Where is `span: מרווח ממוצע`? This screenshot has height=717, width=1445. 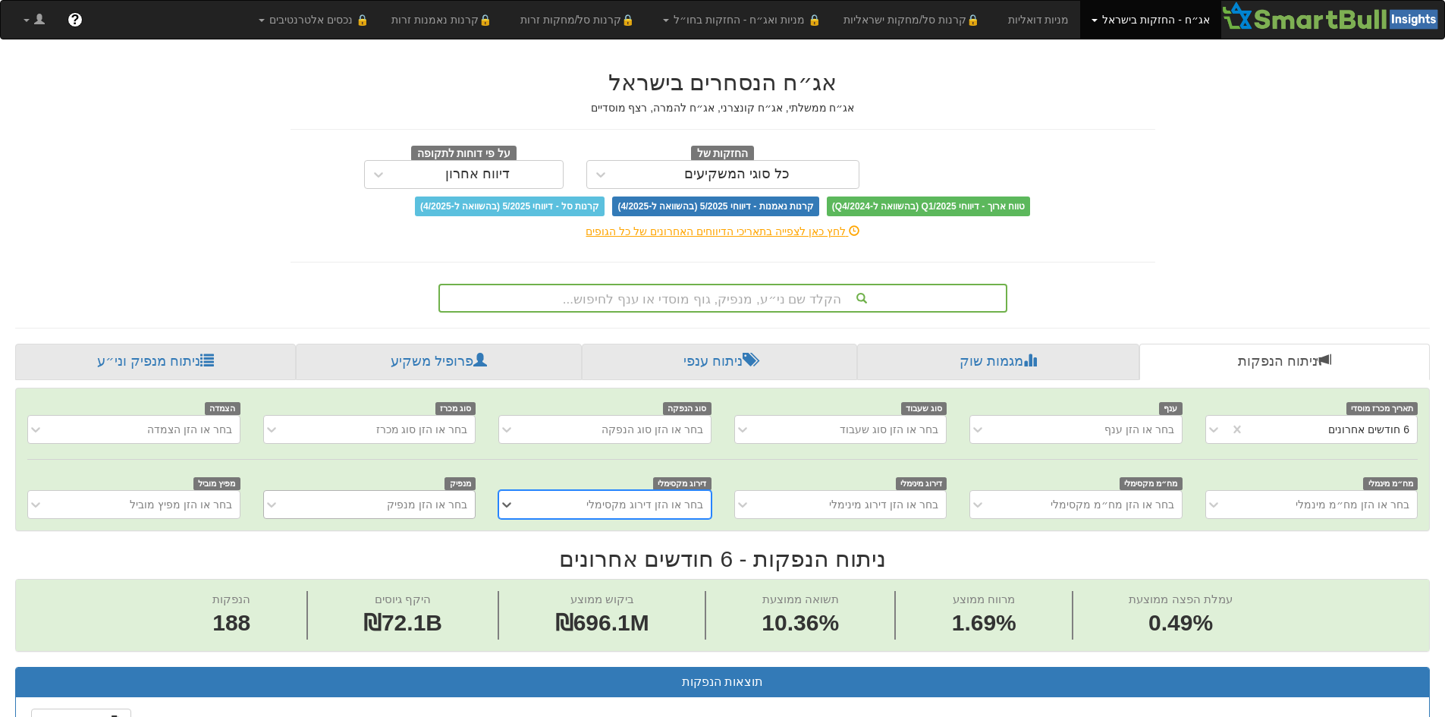 span: מרווח ממוצע is located at coordinates (984, 599).